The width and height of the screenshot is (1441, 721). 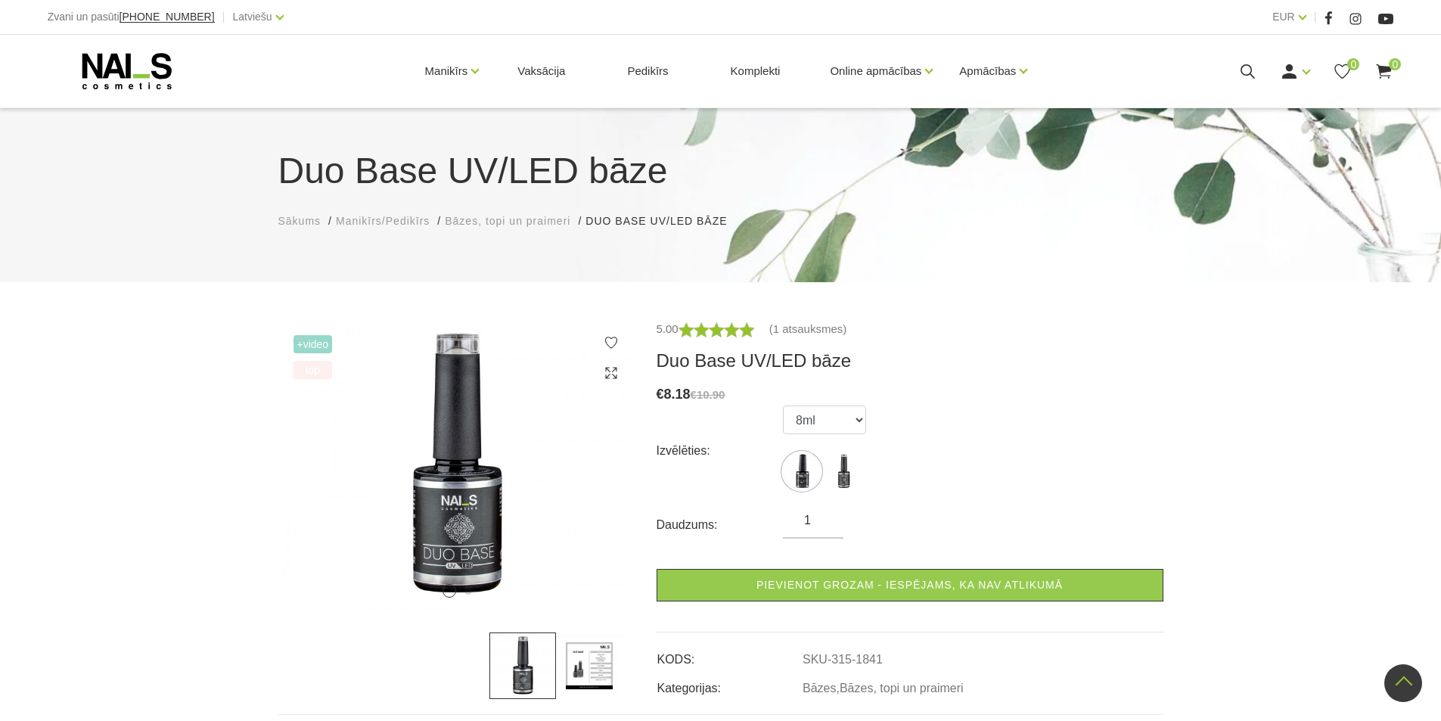 What do you see at coordinates (720, 451) in the screenshot?
I see `div: Izvēlēties:` at bounding box center [720, 451].